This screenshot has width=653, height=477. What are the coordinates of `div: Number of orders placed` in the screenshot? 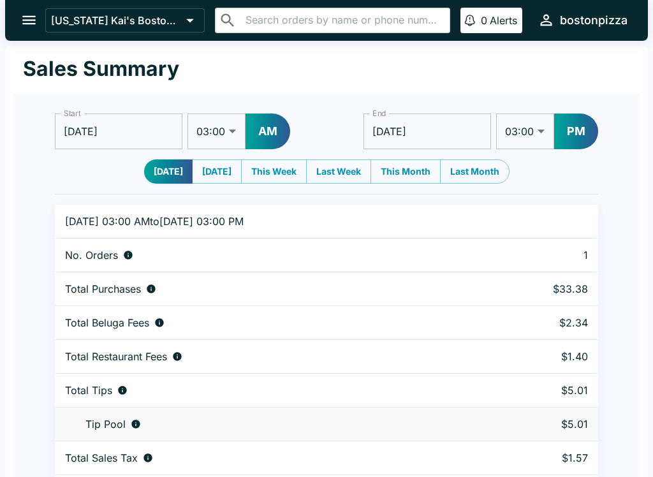 It's located at (267, 255).